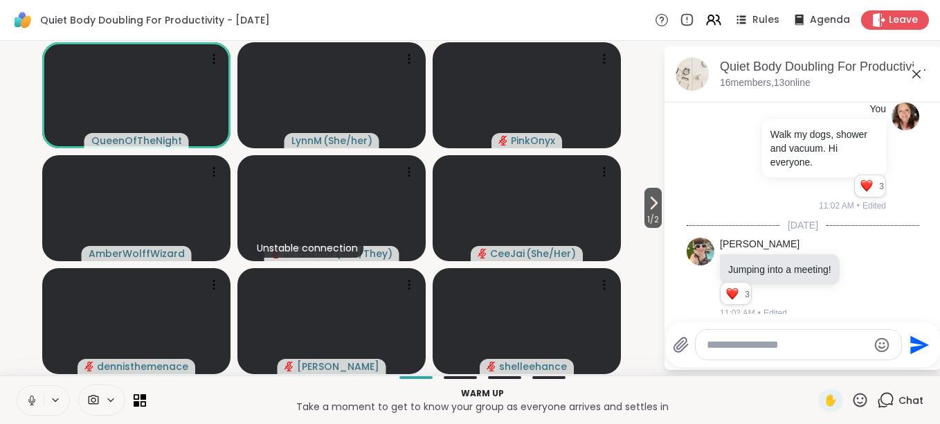 The height and width of the screenshot is (424, 940). I want to click on span: Rules, so click(766, 20).